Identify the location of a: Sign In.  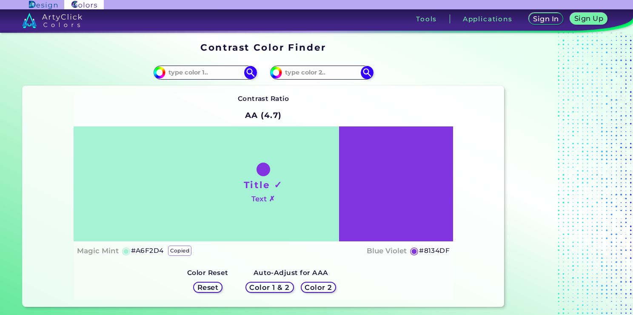
(546, 19).